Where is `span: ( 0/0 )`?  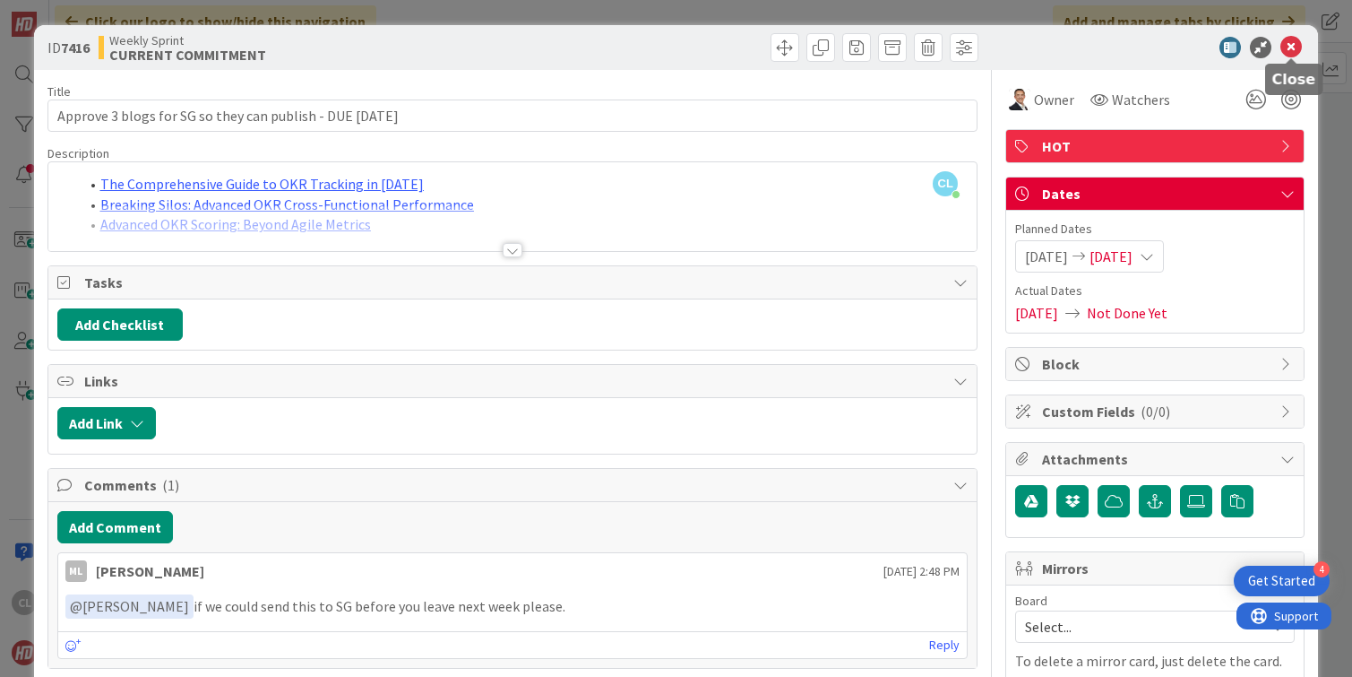
span: ( 0/0 ) is located at coordinates (1155, 411).